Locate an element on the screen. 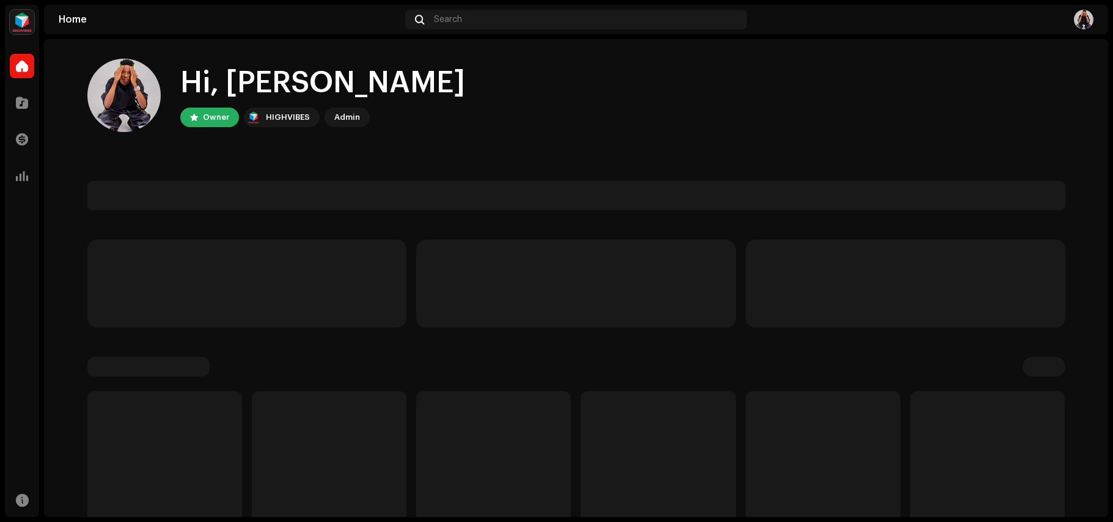 This screenshot has height=522, width=1113. div: HIGHVIBES is located at coordinates (288, 117).